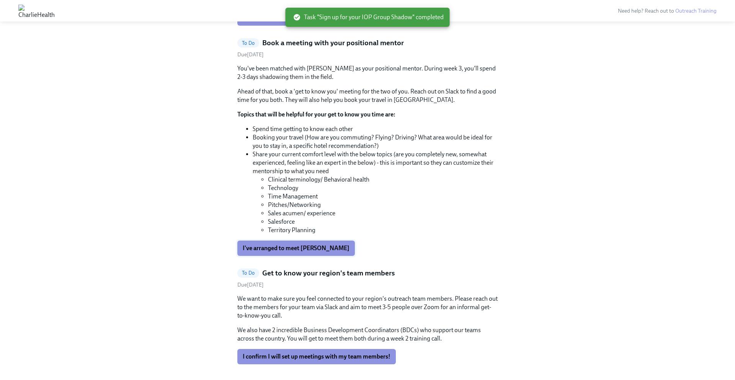 This screenshot has height=380, width=735. Describe the element at coordinates (383, 180) in the screenshot. I see `li: Clinical terminology/ Behavioral health` at that location.